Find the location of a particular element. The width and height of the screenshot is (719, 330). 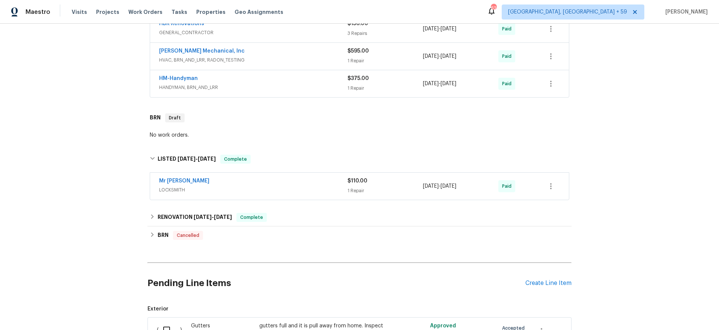

span: Cancelled is located at coordinates (188, 235).